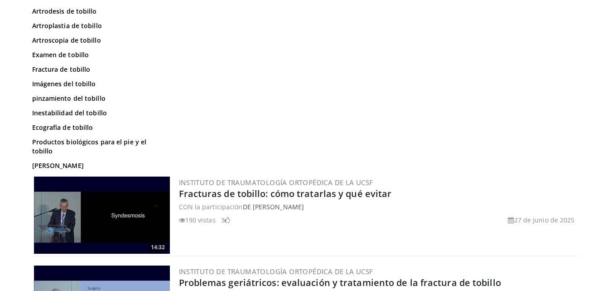 This screenshot has width=612, height=291. I want to click on font: pinzamiento del tobillo, so click(69, 98).